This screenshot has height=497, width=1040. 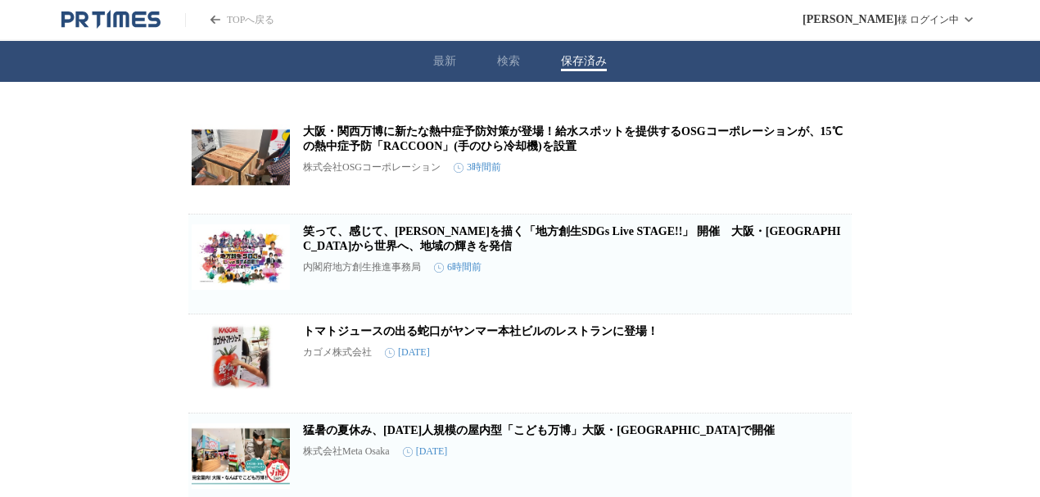 What do you see at coordinates (572, 138) in the screenshot?
I see `a: 大阪・関西万博に新たな熱中症予防対策が登場！給水スポットを提供するOSGコーポレーションが、15℃の熱中症予防「RACCOON」(手のひら冷却機)を設置` at bounding box center [572, 138].